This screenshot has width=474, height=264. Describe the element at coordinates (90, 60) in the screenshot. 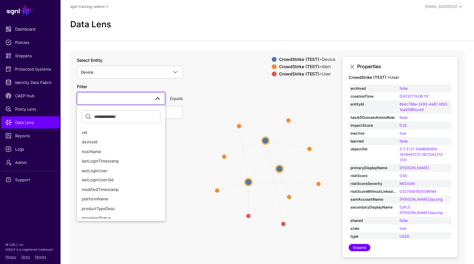

I see `label: Select Entity` at that location.